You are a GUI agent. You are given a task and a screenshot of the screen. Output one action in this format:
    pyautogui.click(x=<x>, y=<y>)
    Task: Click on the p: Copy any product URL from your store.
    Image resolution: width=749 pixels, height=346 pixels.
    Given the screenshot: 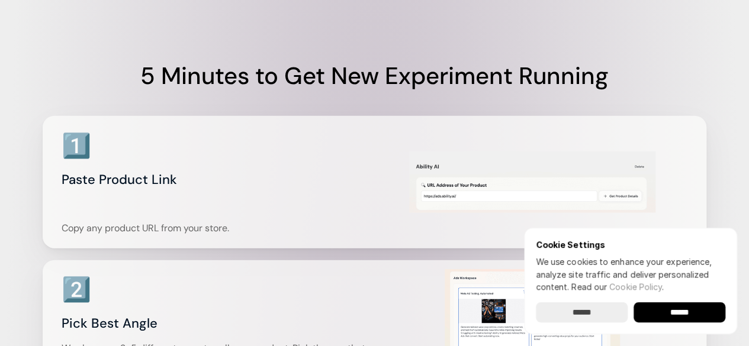 What is the action you would take?
    pyautogui.click(x=149, y=228)
    